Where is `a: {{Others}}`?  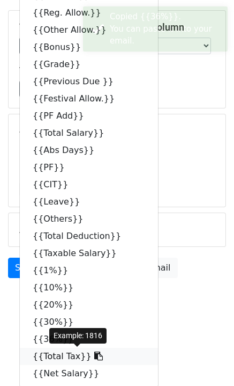
a: {{Others}} is located at coordinates (89, 219).